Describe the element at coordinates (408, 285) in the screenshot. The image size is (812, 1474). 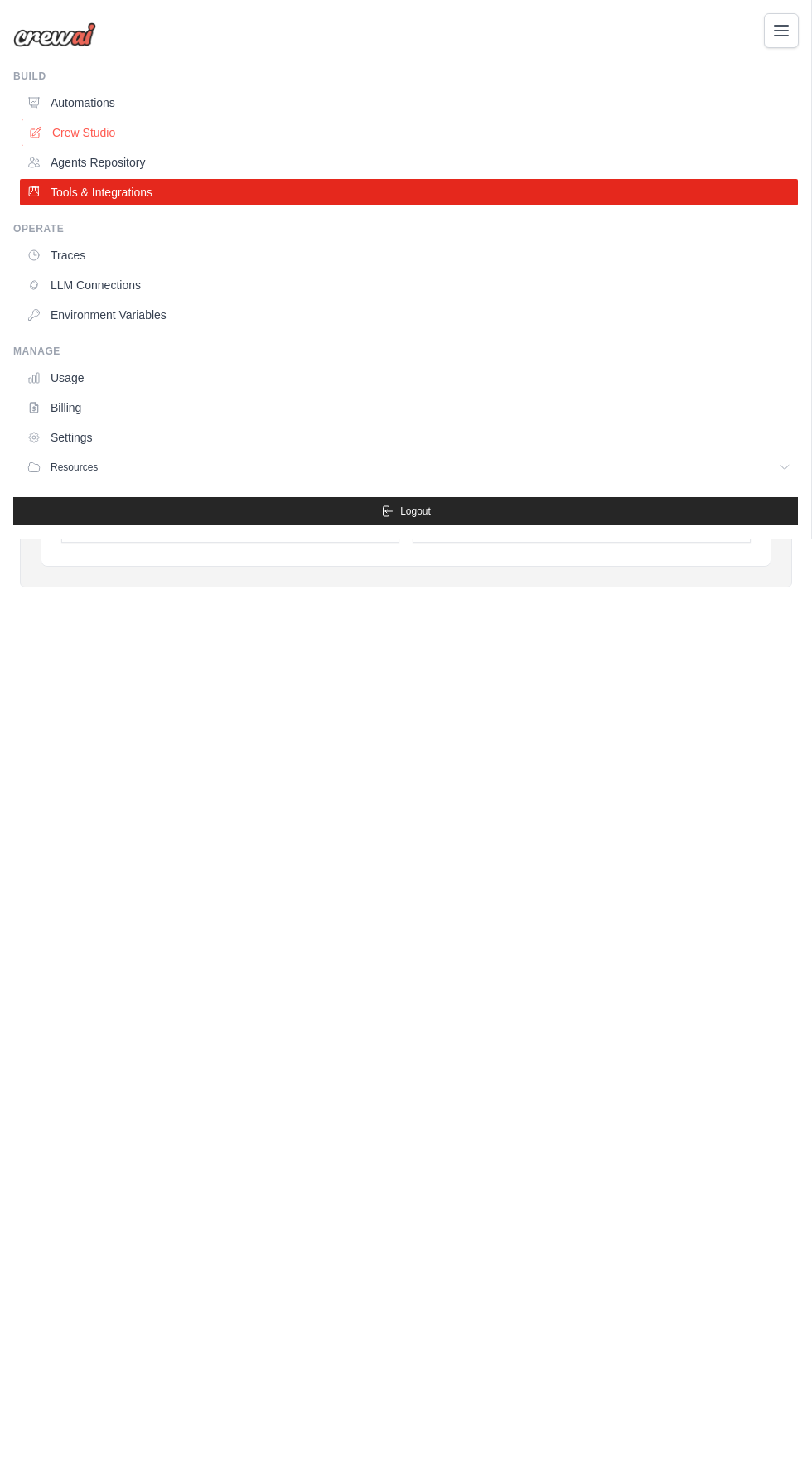
I see `a: LLM Connections` at that location.